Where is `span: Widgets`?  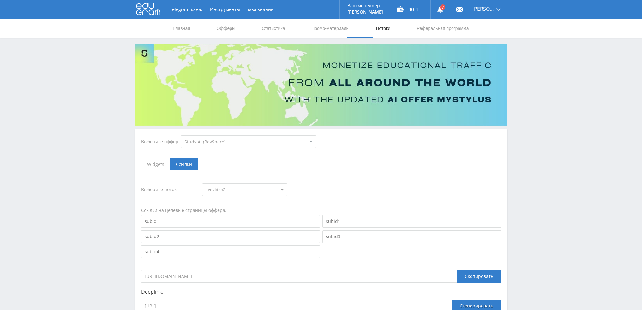
span: Widgets is located at coordinates (155, 164).